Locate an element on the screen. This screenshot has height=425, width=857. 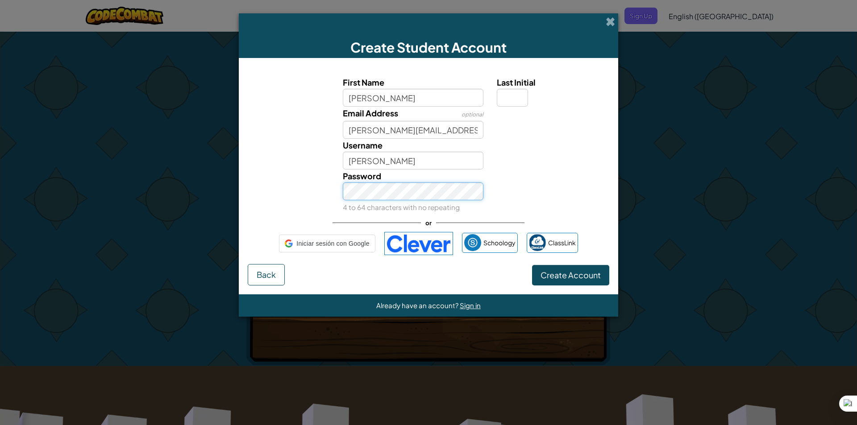
span: Back is located at coordinates (266, 274).